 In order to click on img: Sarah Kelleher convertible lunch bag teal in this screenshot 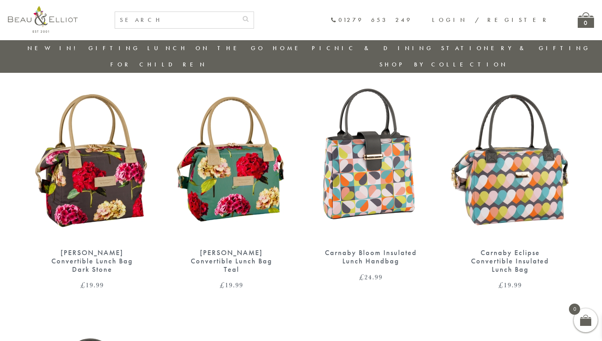, I will do `click(231, 161)`.